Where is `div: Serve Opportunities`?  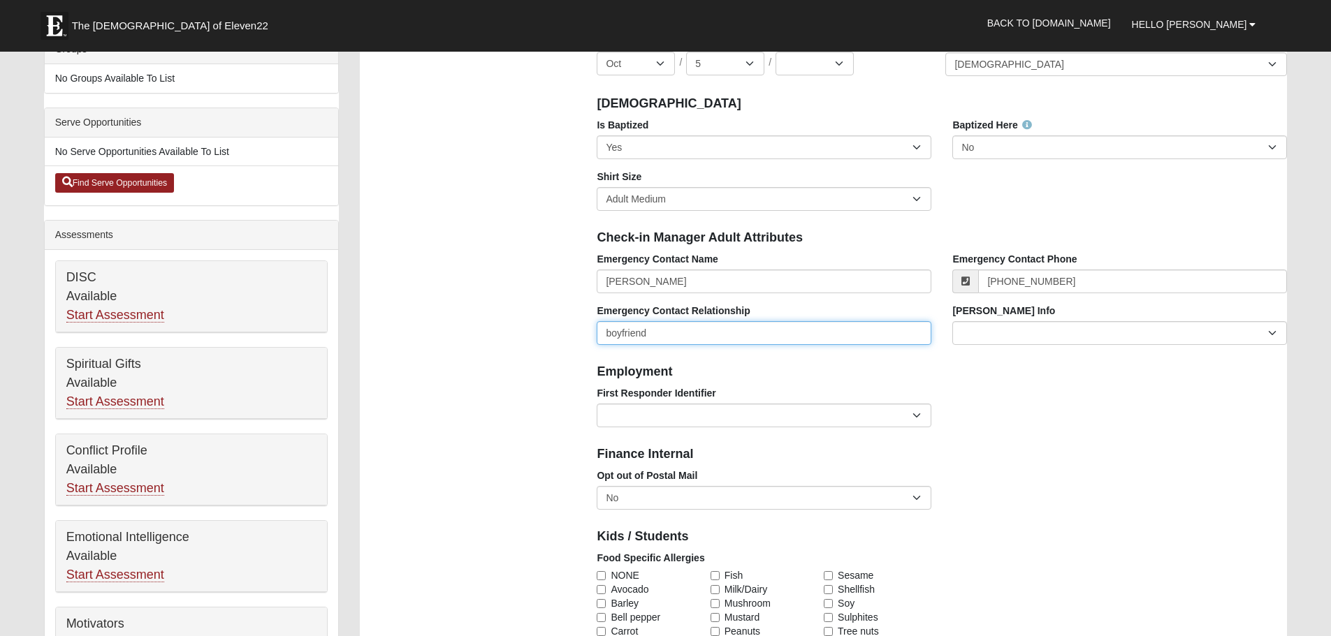
div: Serve Opportunities is located at coordinates (191, 123).